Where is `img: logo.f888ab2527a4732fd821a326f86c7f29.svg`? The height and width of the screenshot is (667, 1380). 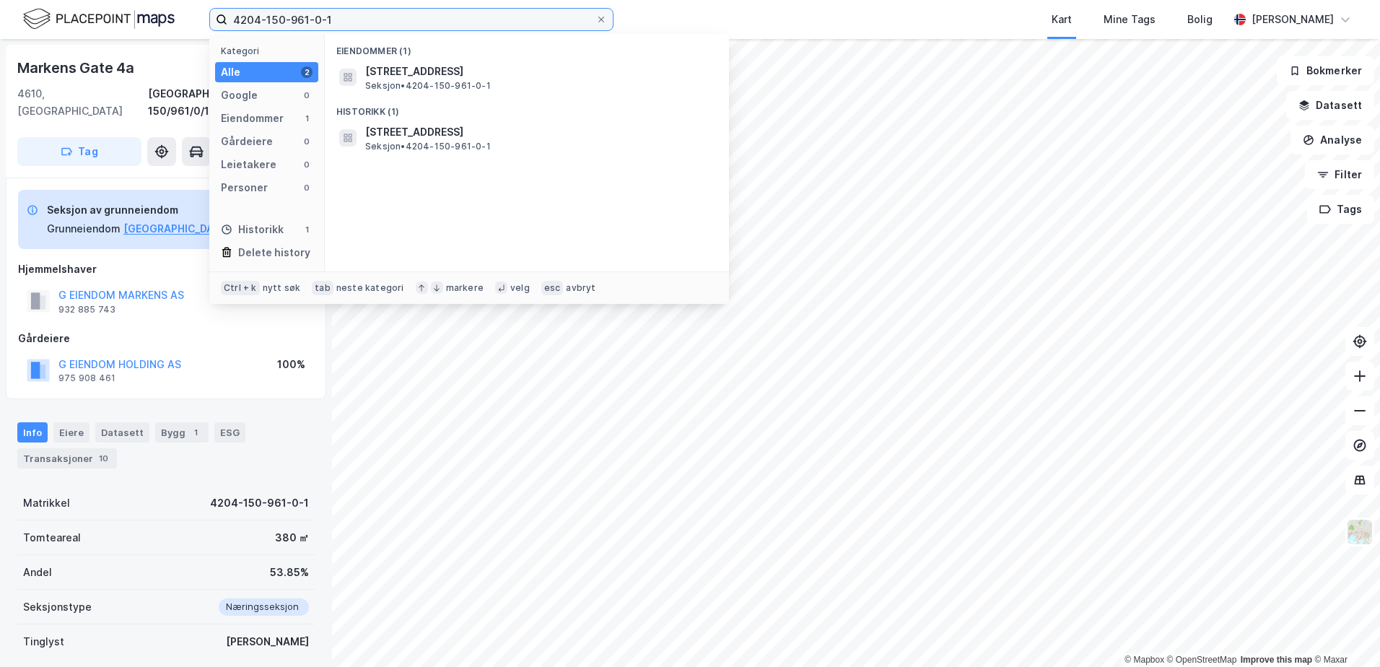
img: logo.f888ab2527a4732fd821a326f86c7f29.svg is located at coordinates (99, 19).